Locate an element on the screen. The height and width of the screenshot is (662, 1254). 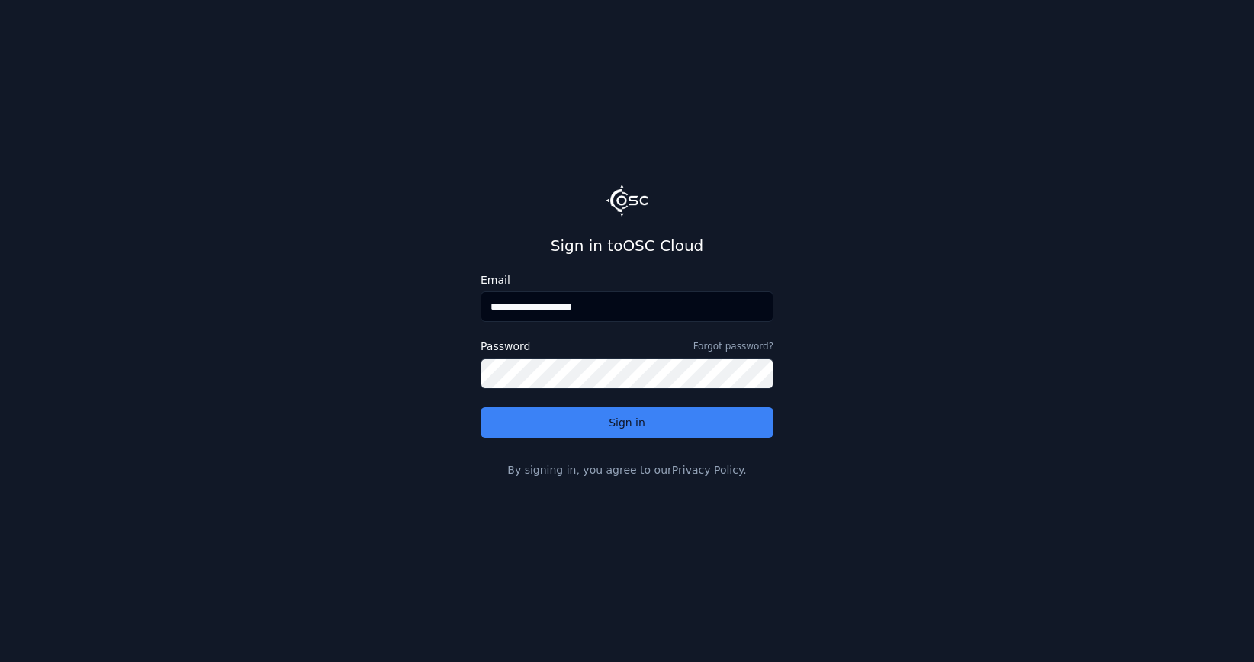
label: Email is located at coordinates (627, 280).